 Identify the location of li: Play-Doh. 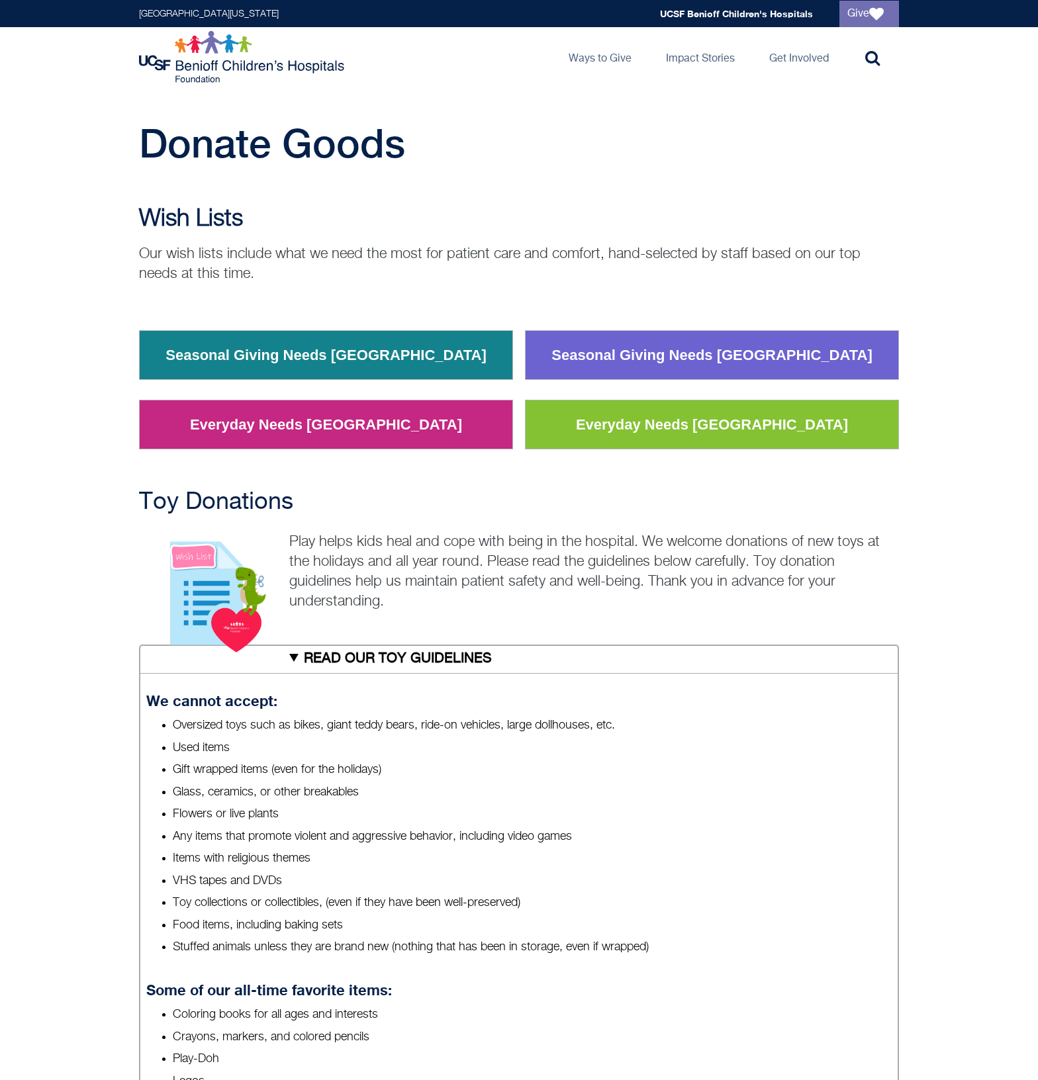
(532, 1059).